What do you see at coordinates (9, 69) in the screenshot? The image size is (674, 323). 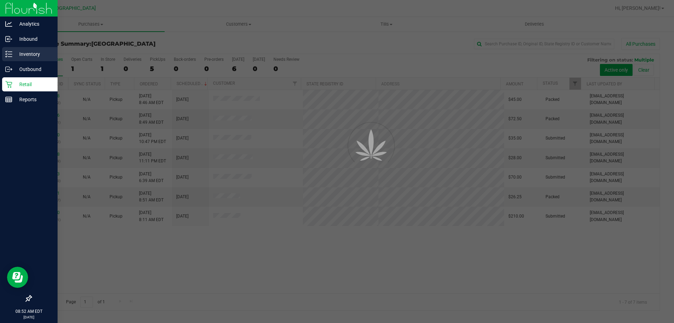 I see `inline-svg: Outbound` at bounding box center [9, 69].